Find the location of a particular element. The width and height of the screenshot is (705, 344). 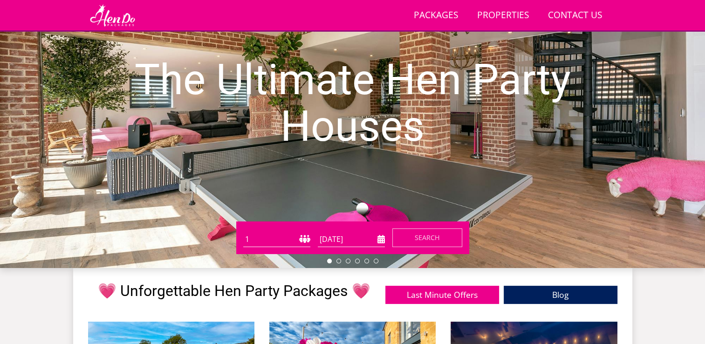

a: Packages is located at coordinates (436, 15).